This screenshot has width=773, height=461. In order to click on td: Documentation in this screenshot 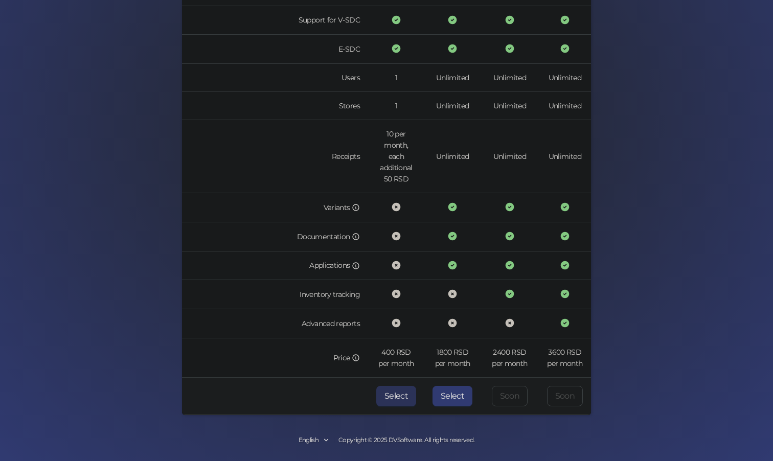, I will do `click(275, 237)`.